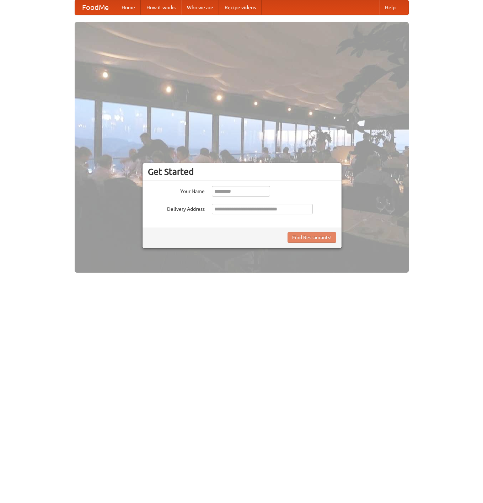  What do you see at coordinates (128, 7) in the screenshot?
I see `a: Home` at bounding box center [128, 7].